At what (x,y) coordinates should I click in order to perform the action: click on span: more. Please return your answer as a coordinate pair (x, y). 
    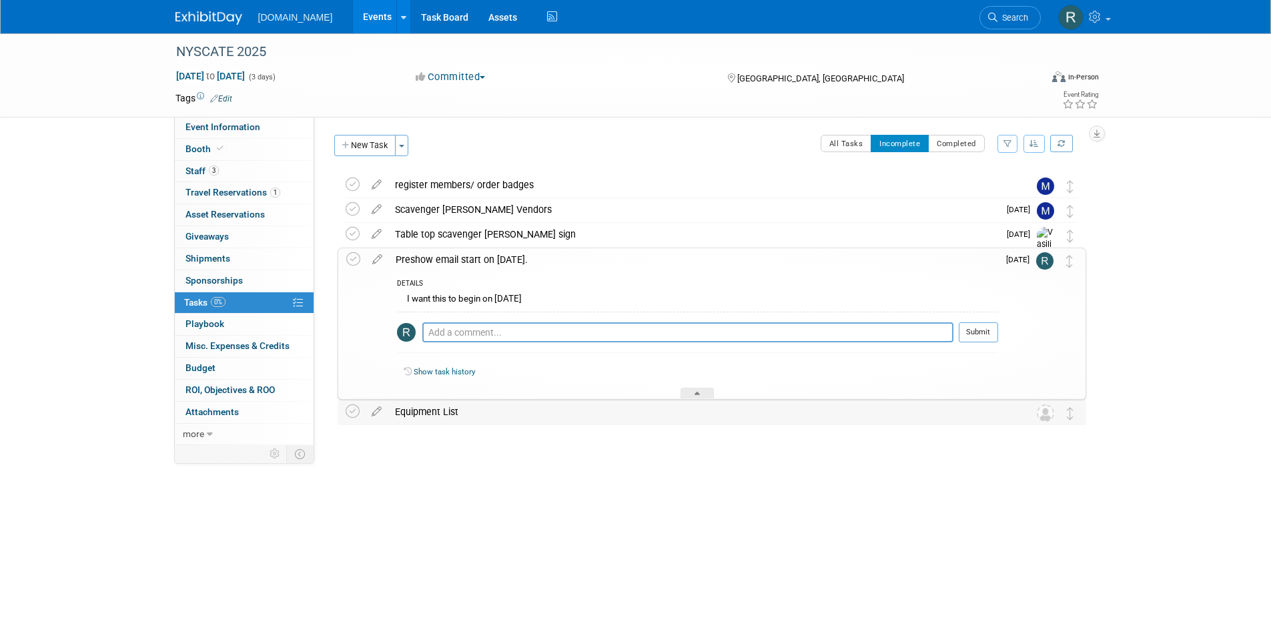
    Looking at the image, I should click on (193, 434).